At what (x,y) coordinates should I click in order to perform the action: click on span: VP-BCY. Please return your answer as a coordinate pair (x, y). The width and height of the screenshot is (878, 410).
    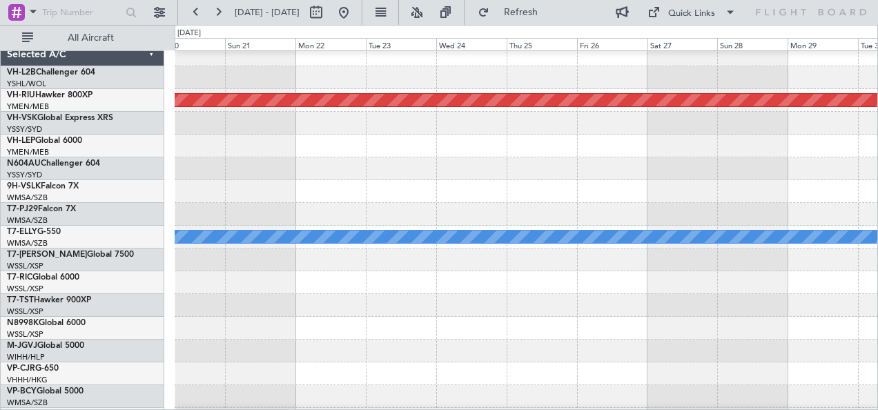
    Looking at the image, I should click on (21, 391).